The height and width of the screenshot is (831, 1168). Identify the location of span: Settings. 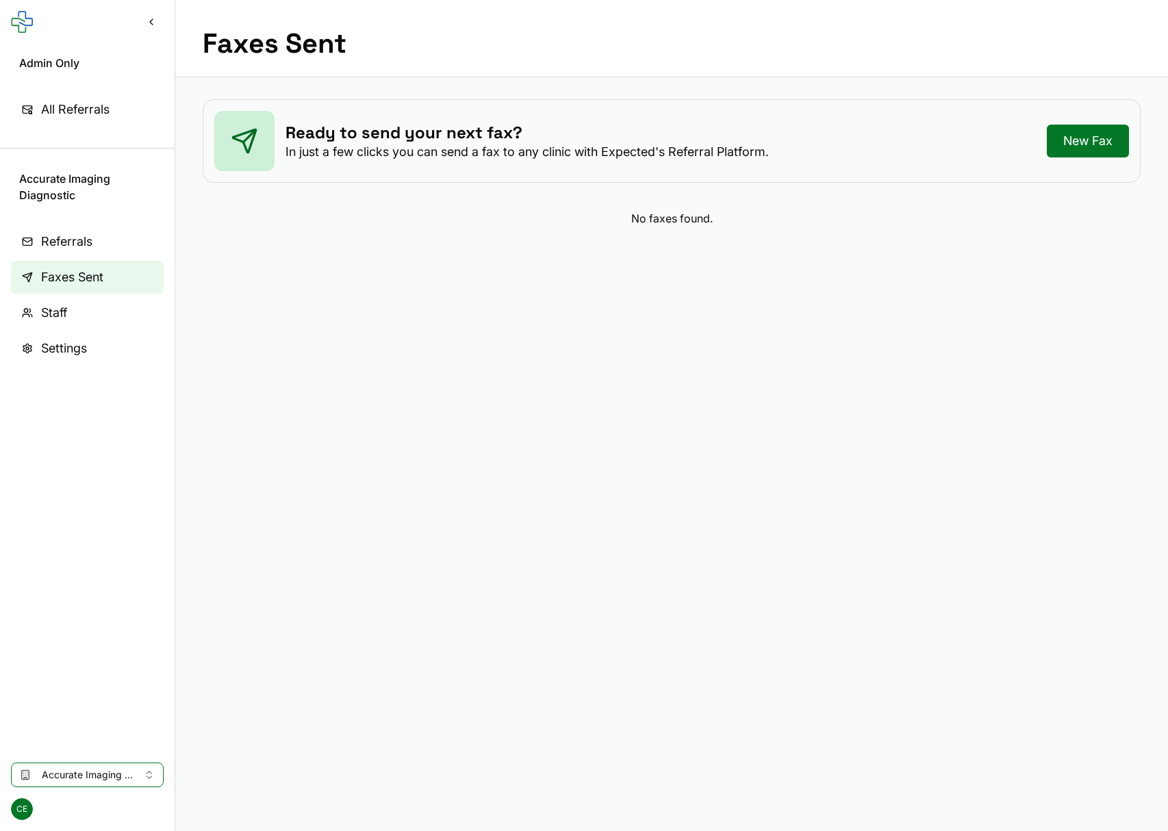
(64, 349).